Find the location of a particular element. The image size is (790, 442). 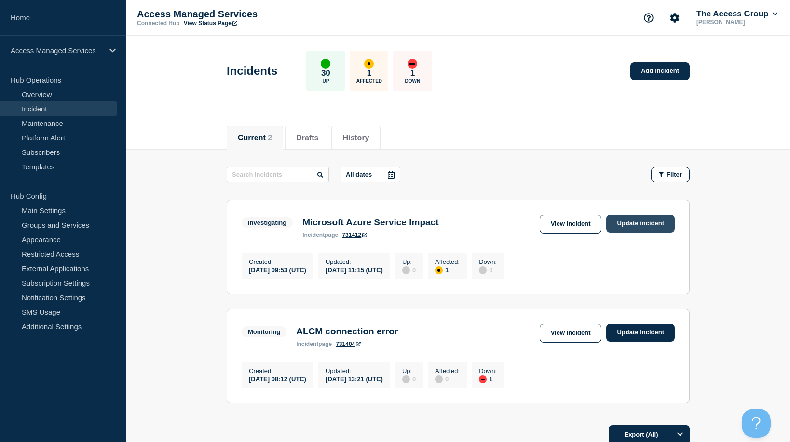

button: All dates is located at coordinates (370, 175).